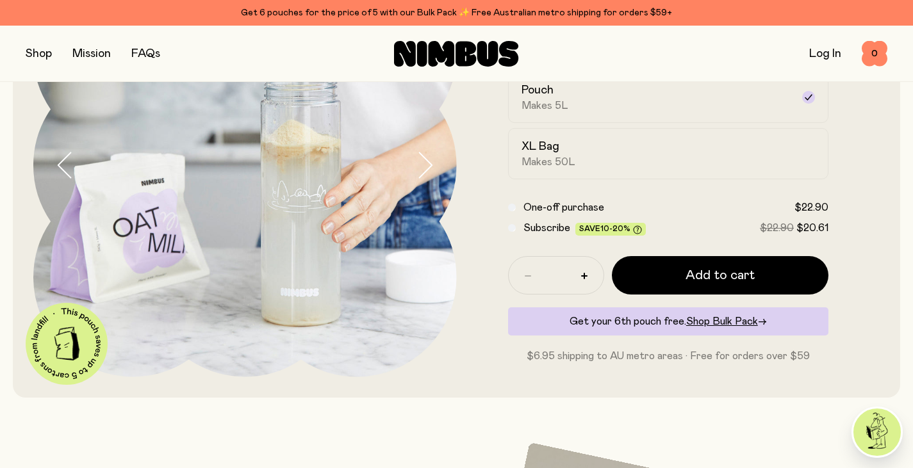 This screenshot has width=913, height=468. Describe the element at coordinates (615, 229) in the screenshot. I see `span: 10-20%` at that location.